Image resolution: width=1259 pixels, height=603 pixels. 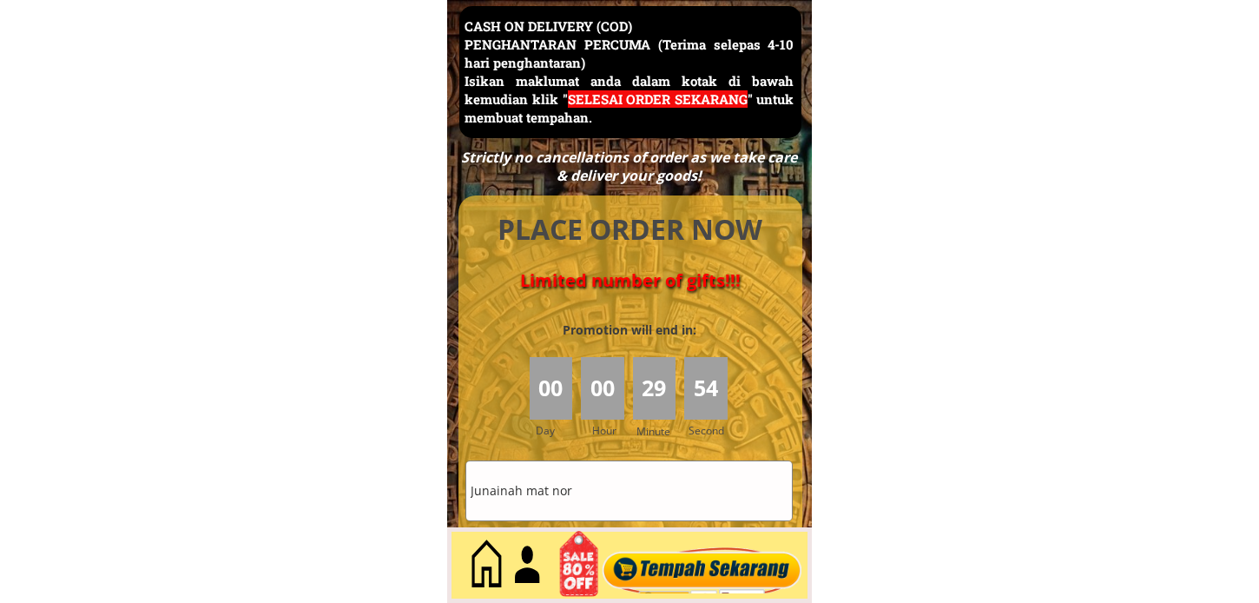 I want to click on h3: CASH ON DELIVERY (COD) PENGHANTARAN PERCUMA (Terima selepas 4-10 hari penghantaran) Isikan maklum..., so click(x=629, y=72).